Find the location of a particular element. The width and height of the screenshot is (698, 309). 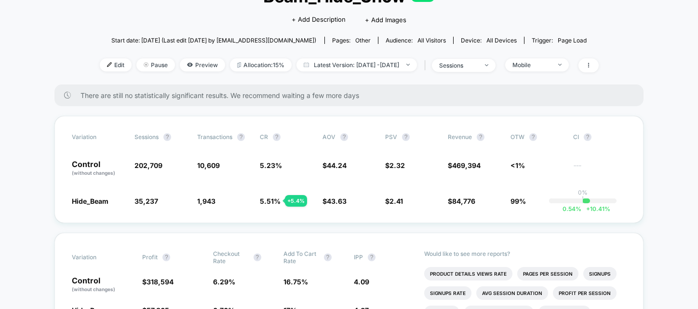

span: Pause is located at coordinates (156, 65).